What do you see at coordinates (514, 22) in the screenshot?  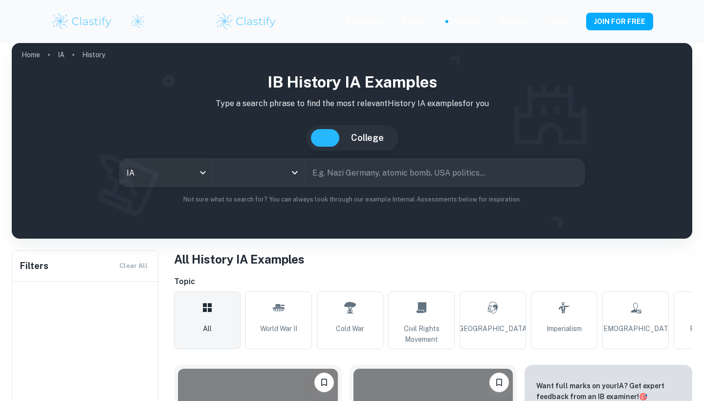 I see `div: Schools` at bounding box center [514, 22].